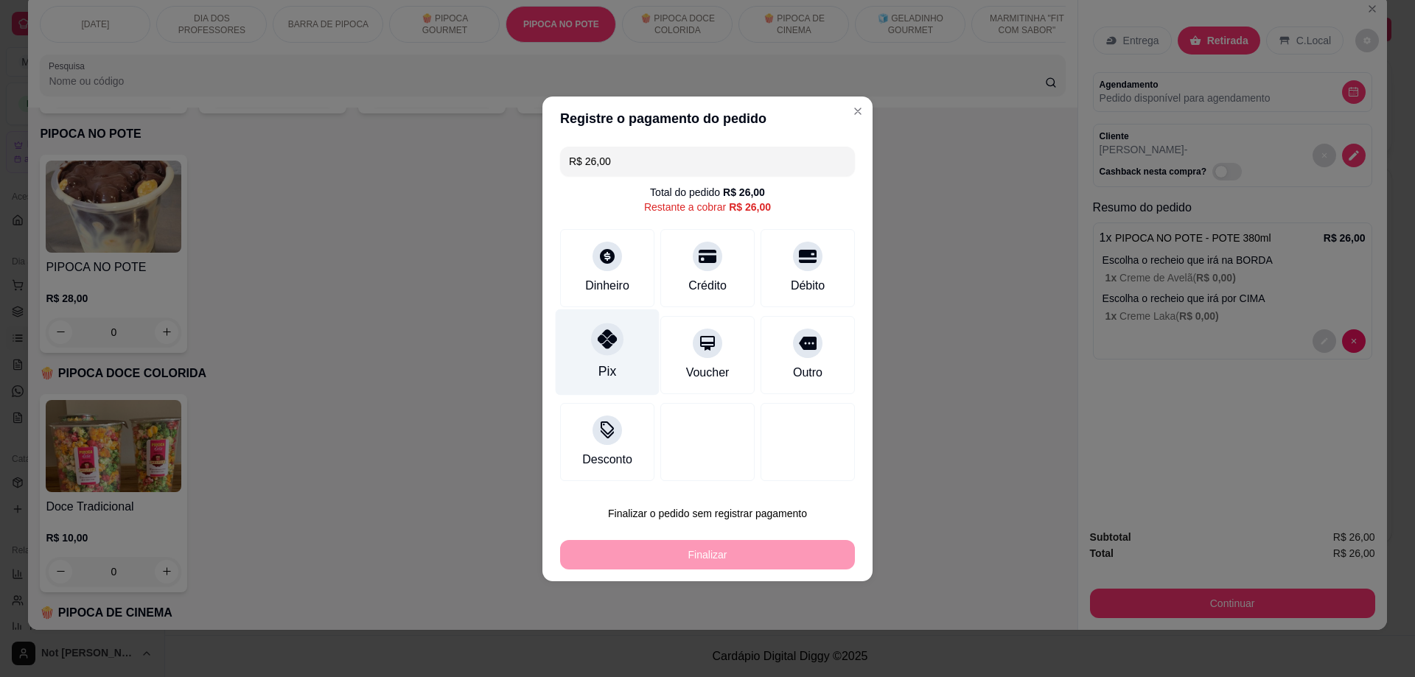 The width and height of the screenshot is (1415, 677). Describe the element at coordinates (808, 373) in the screenshot. I see `div: Outro` at that location.